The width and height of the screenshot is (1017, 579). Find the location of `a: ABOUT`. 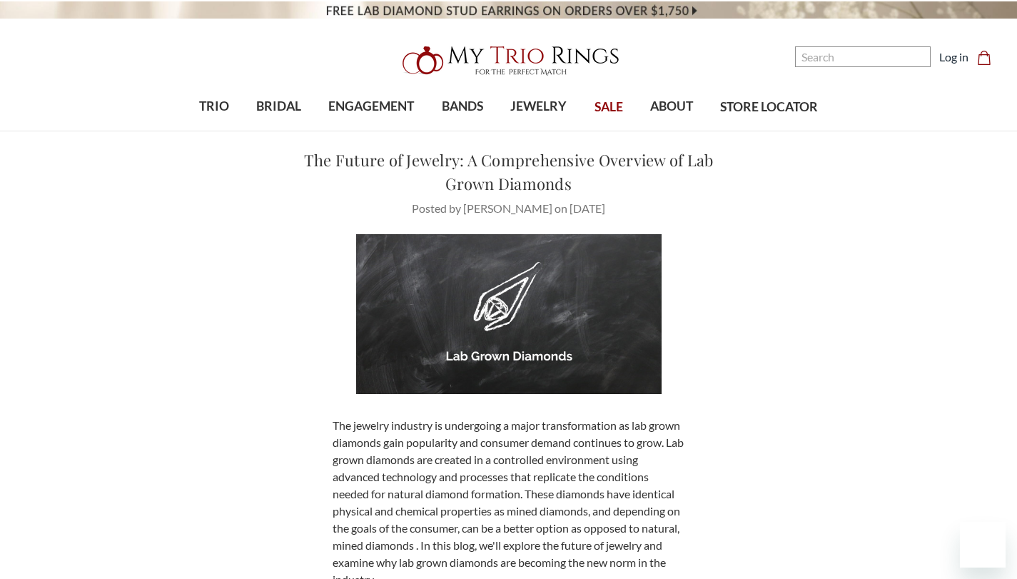

a: ABOUT is located at coordinates (671, 106).